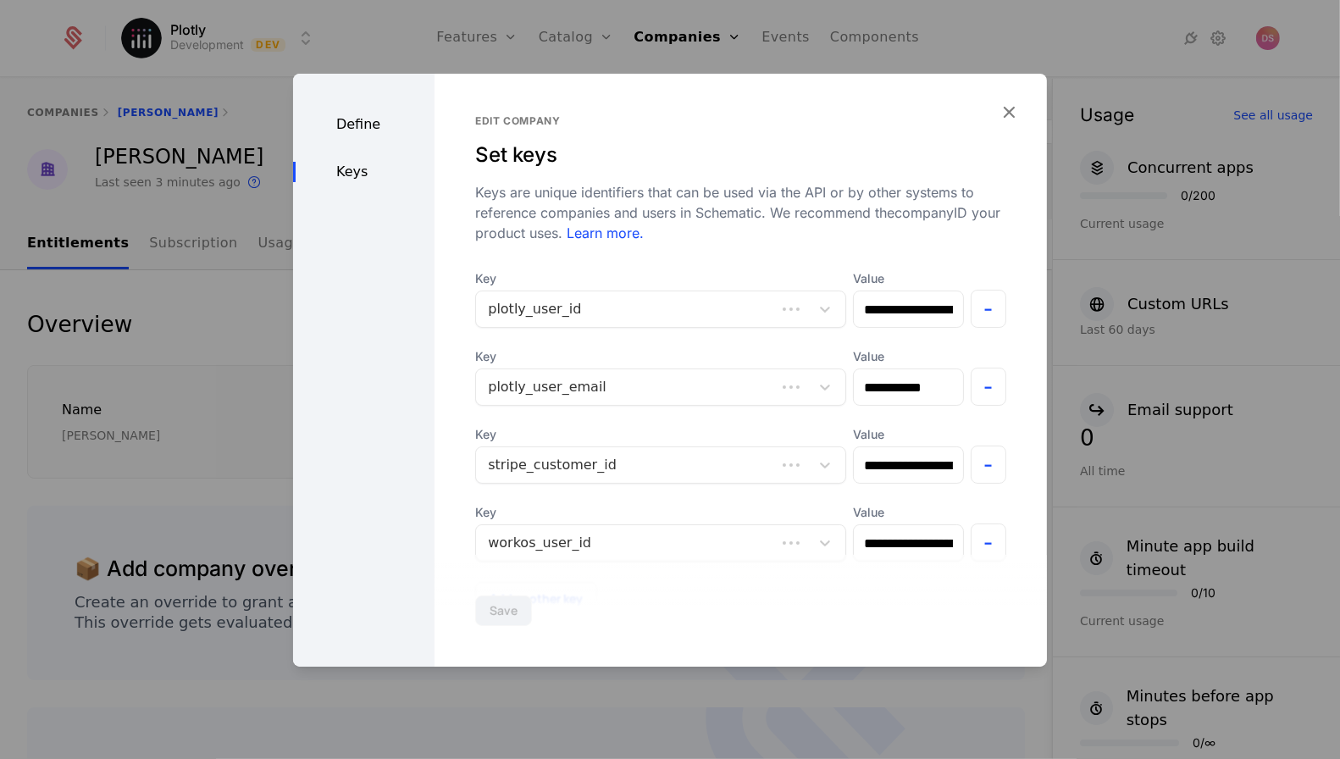 The image size is (1340, 759). What do you see at coordinates (363, 172) in the screenshot?
I see `div: Keys` at bounding box center [363, 172].